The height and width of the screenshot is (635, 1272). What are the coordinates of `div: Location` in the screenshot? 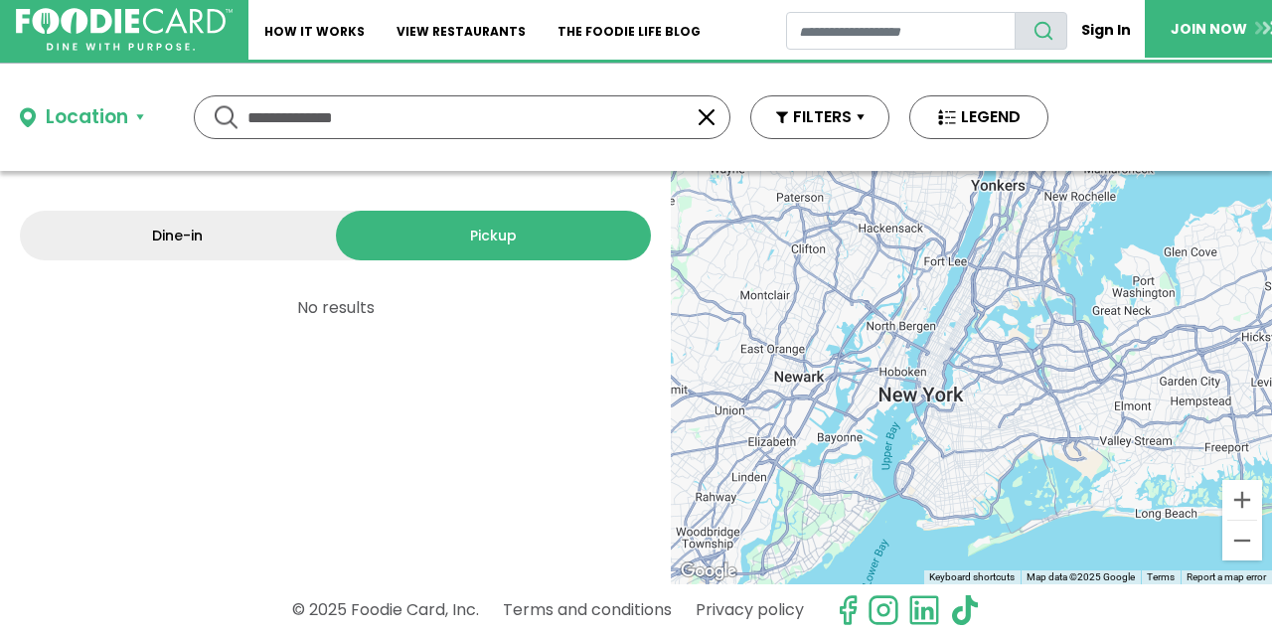 It's located at (86, 117).